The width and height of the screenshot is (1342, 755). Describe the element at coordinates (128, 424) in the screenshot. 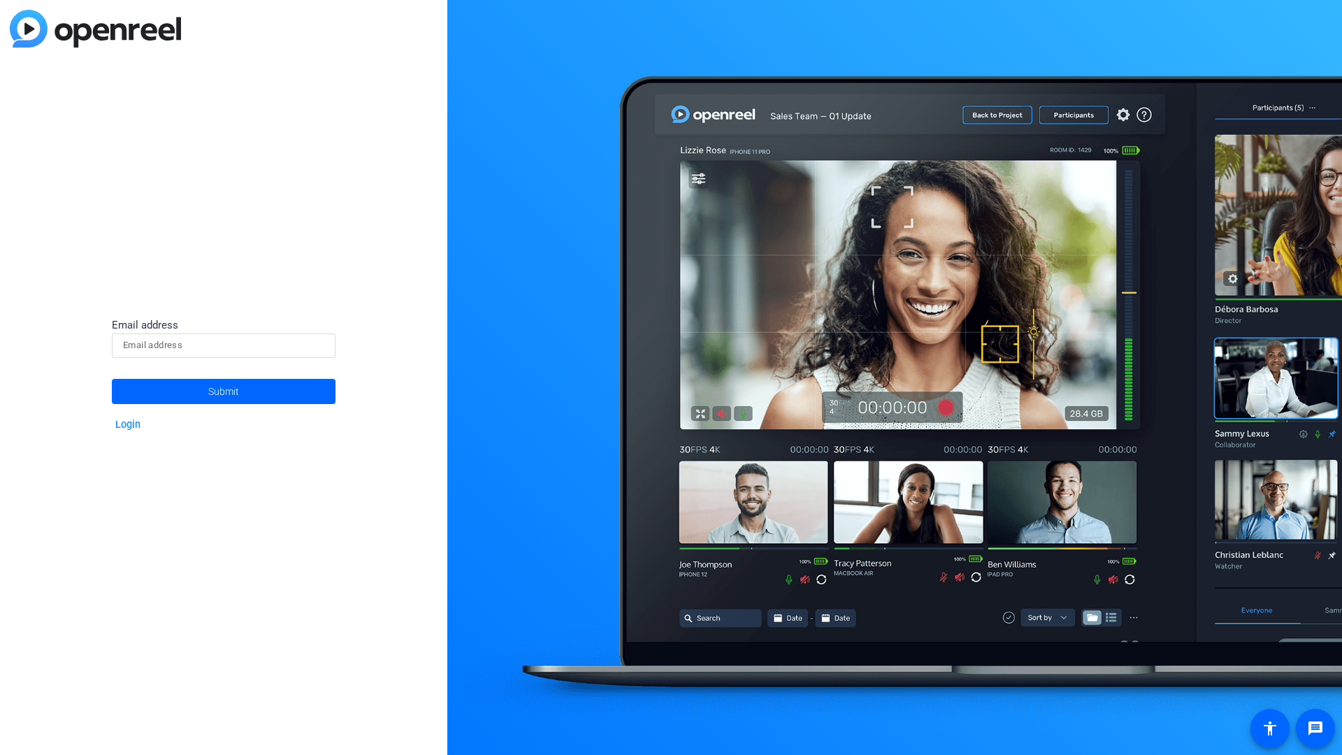

I see `a: Login` at that location.